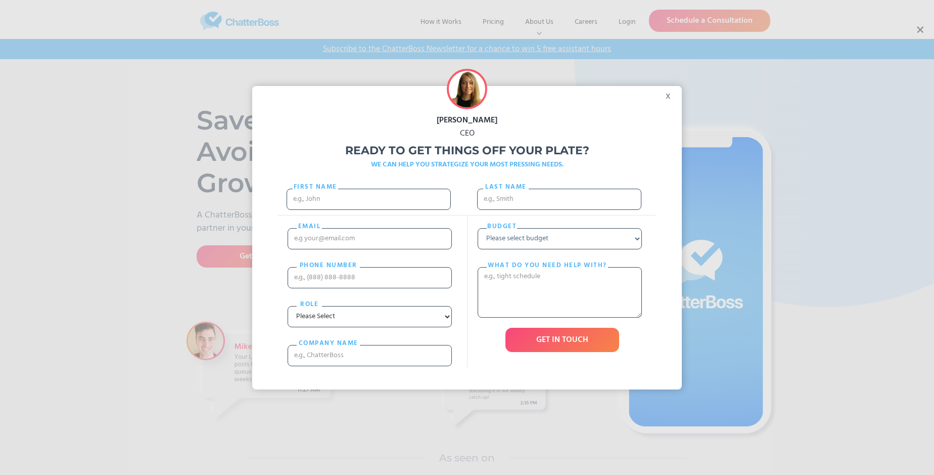  Describe the element at coordinates (670, 94) in the screenshot. I see `div: x` at that location.